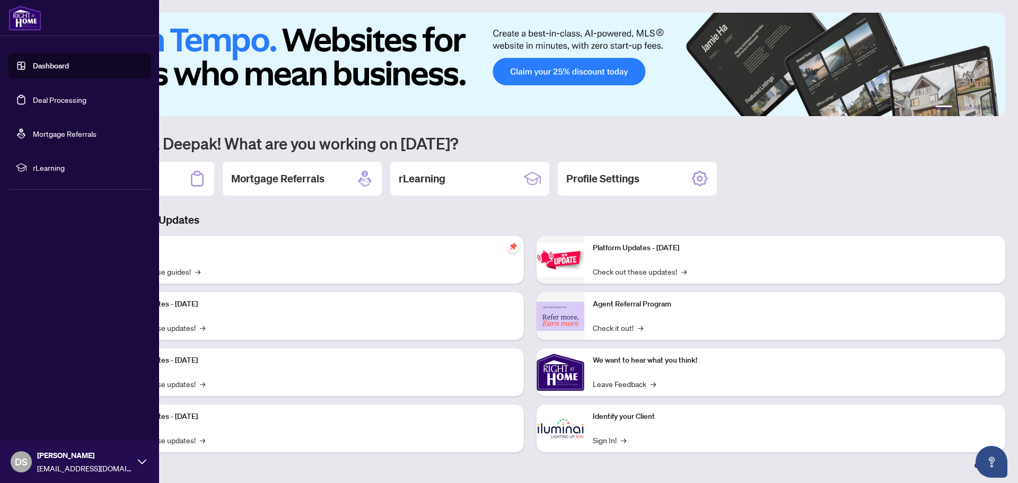 This screenshot has width=1018, height=483. Describe the element at coordinates (959, 108) in the screenshot. I see `button: 2` at that location.